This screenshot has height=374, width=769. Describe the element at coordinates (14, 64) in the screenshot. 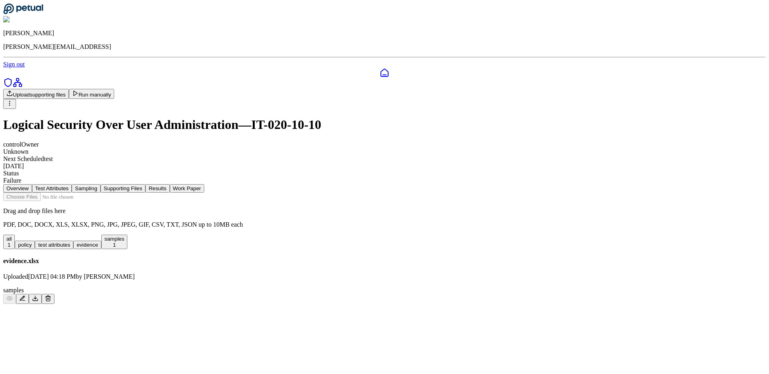

I see `a: Sign out` at that location.